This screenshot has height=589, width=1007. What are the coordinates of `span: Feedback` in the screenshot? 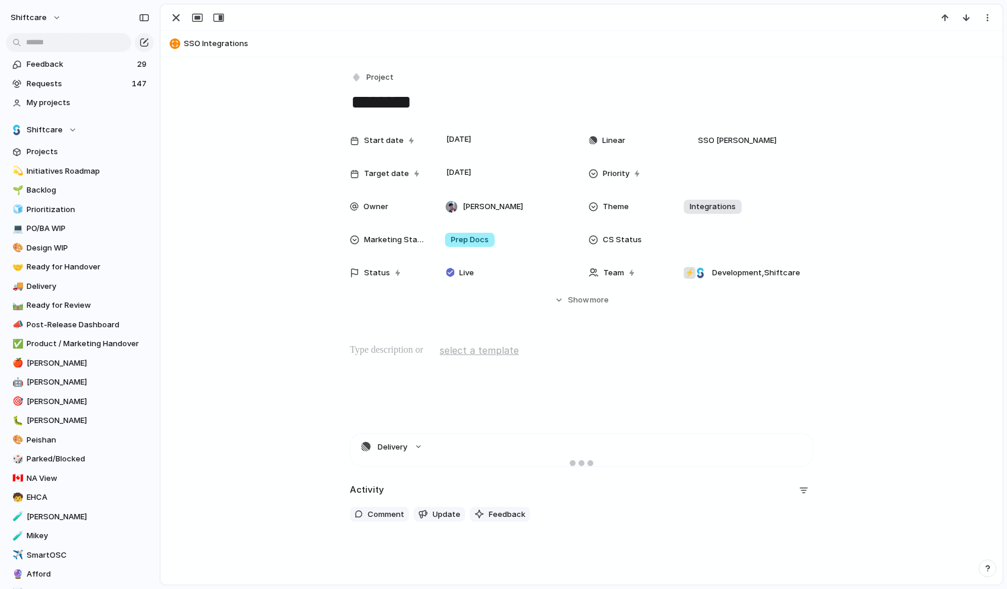 It's located at (507, 515).